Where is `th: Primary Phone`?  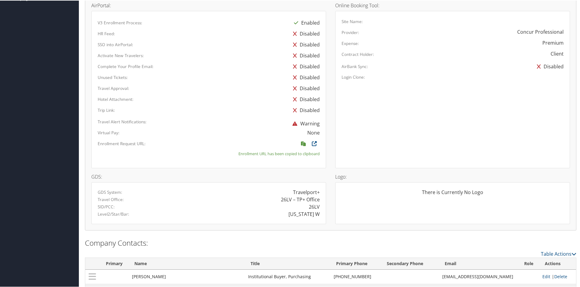
th: Primary Phone is located at coordinates (356, 263).